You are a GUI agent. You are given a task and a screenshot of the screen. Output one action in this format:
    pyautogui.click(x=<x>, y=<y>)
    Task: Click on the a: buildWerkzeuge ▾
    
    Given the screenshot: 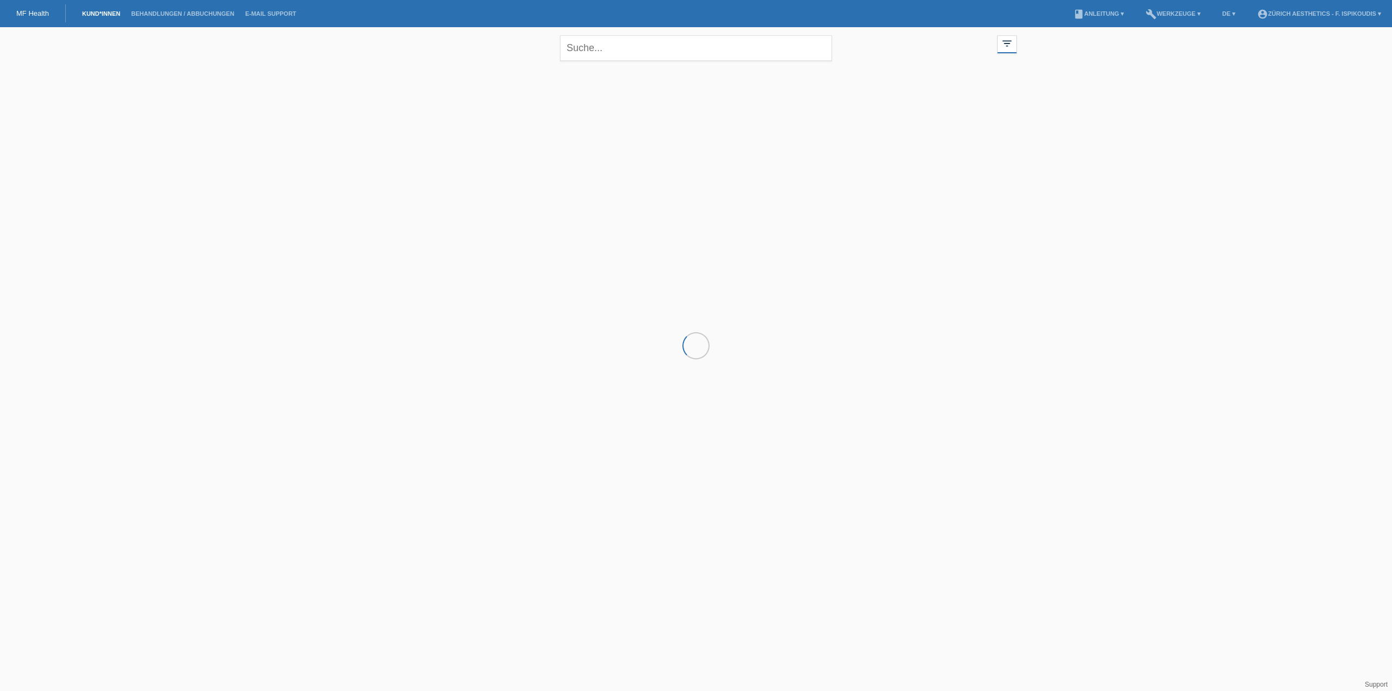 What is the action you would take?
    pyautogui.click(x=1173, y=14)
    